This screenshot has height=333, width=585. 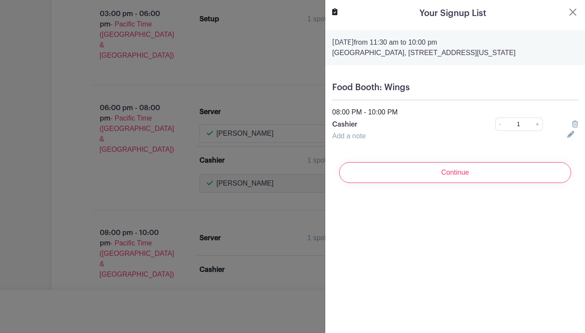 What do you see at coordinates (455, 88) in the screenshot?
I see `h5: Food Booth: Wings` at bounding box center [455, 88].